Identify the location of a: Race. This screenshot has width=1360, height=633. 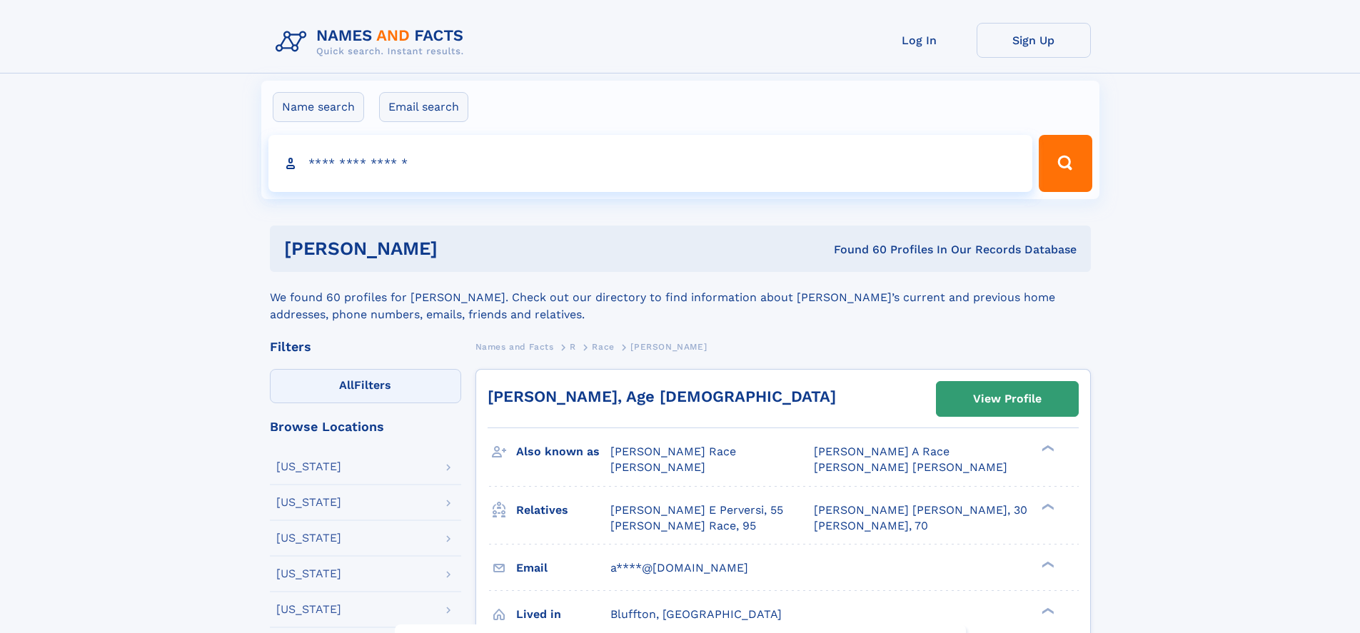
(603, 346).